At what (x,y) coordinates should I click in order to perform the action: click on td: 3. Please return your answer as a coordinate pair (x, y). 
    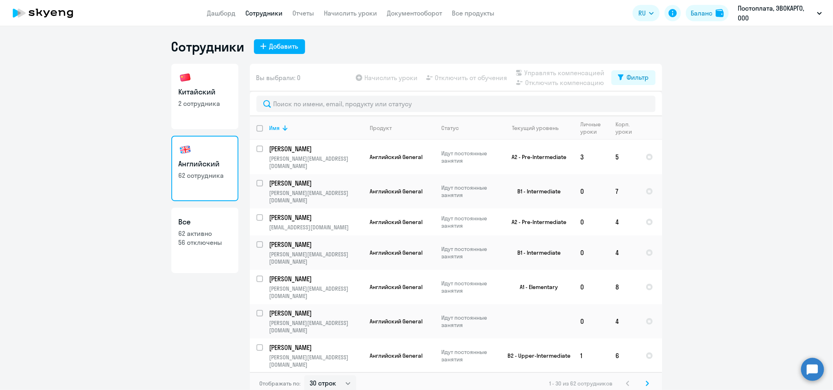
    Looking at the image, I should click on (592, 157).